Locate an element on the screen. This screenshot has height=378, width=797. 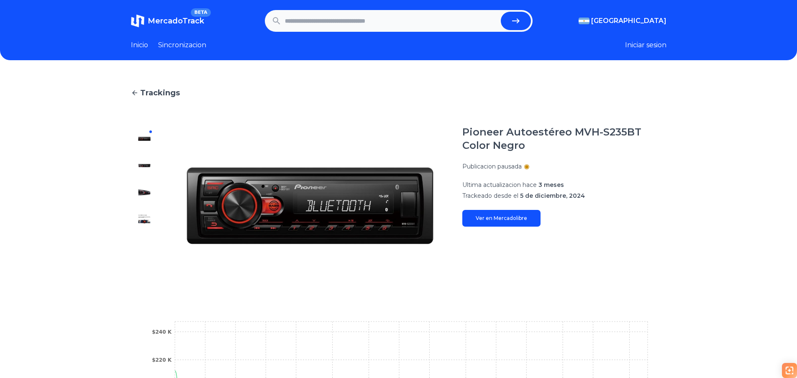
span: BETA is located at coordinates (200, 13).